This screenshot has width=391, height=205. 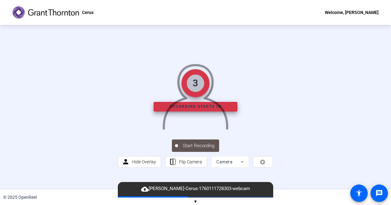 What do you see at coordinates (20, 198) in the screenshot?
I see `div: © 2025 OpenReel` at bounding box center [20, 198].